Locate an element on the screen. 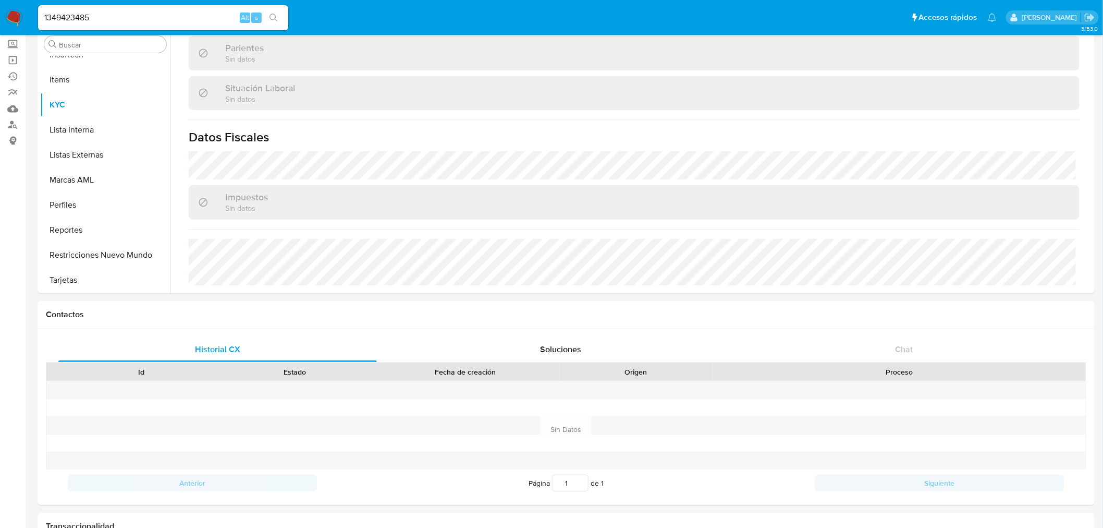 Image resolution: width=1103 pixels, height=528 pixels. button: search-icon is located at coordinates (273, 18).